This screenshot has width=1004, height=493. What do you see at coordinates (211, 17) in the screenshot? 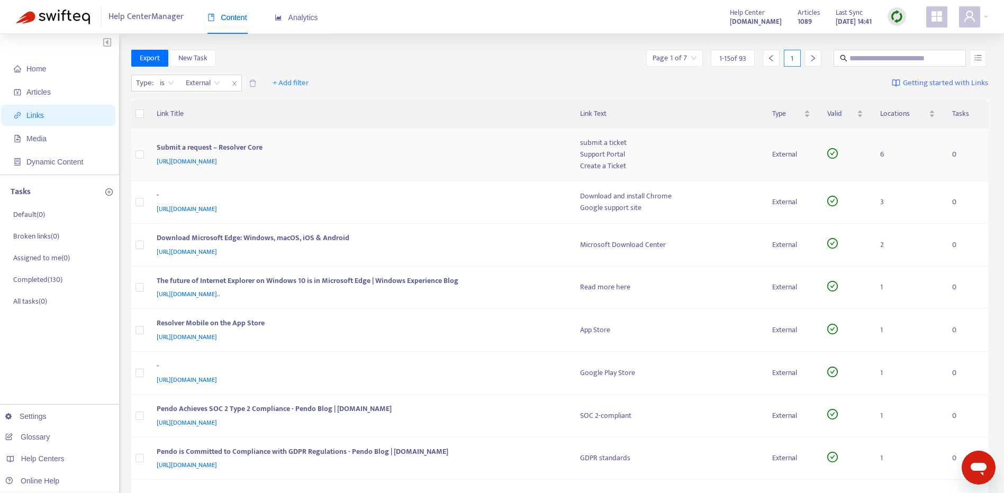
I see `span: book` at bounding box center [211, 17].